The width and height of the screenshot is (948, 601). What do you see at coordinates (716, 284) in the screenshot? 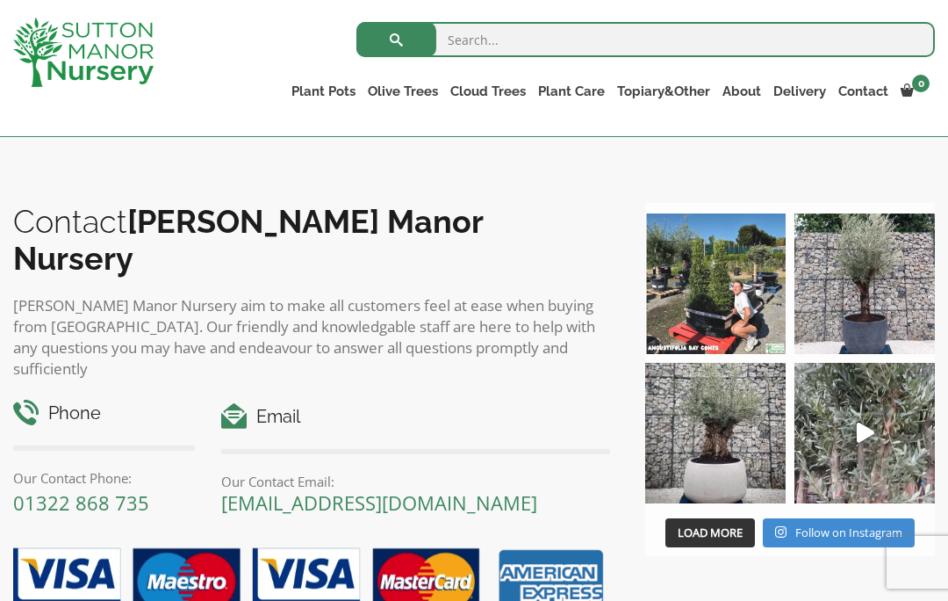
I see `img: Our elegant & picturesque Angustifolia Cones are an exquisite addition to your Bay Tree collectio...` at bounding box center [716, 284].